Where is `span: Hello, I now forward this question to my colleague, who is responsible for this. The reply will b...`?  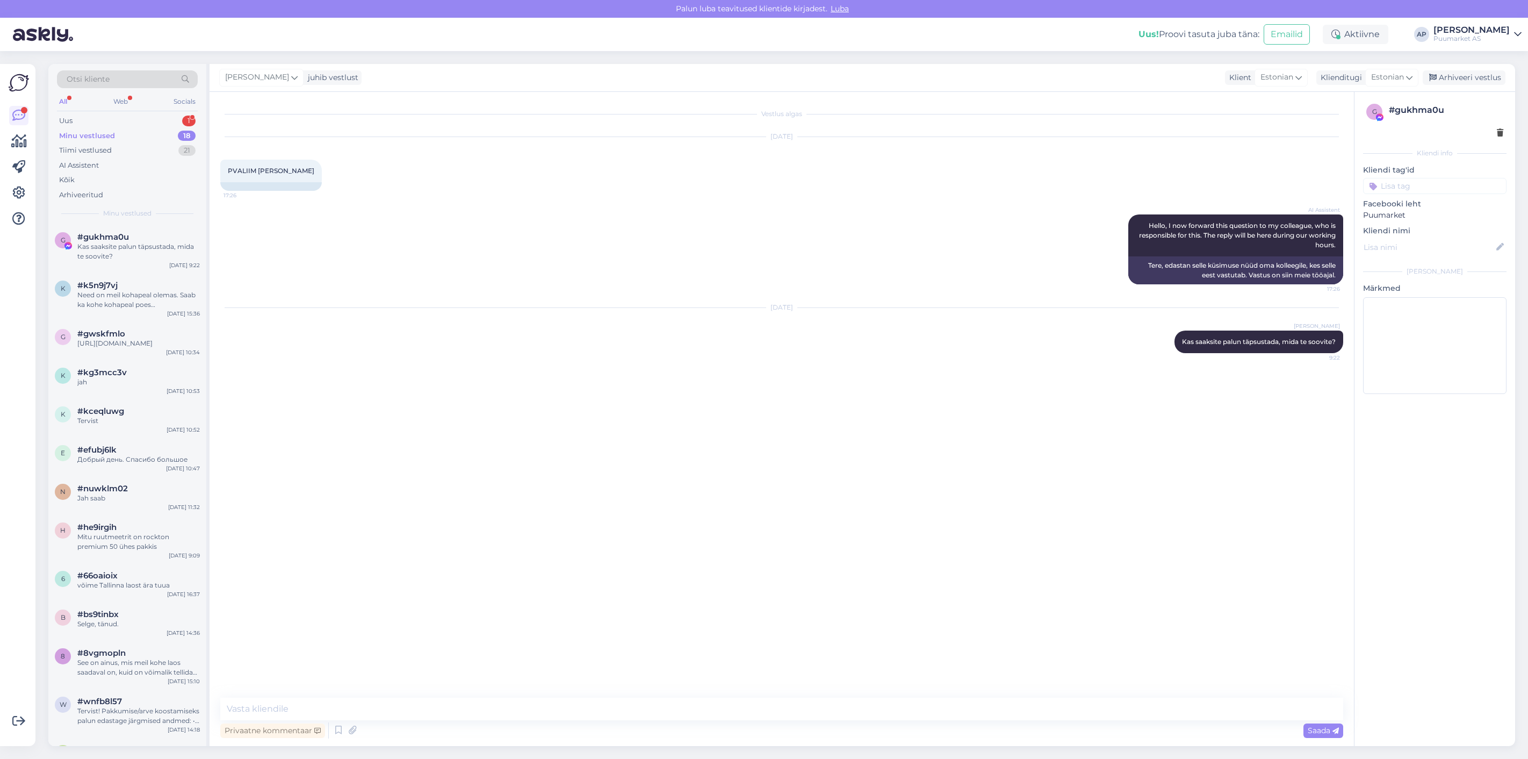 span: Hello, I now forward this question to my colleague, who is responsible for this. The reply will b... is located at coordinates (1238, 235).